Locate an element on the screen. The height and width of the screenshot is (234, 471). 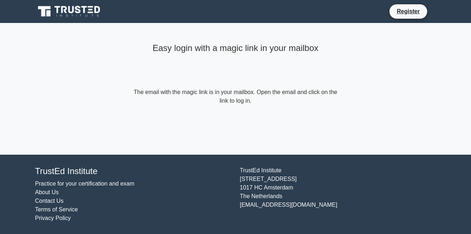
form: The email with the magic link is in your mailbox. Open the email and click on the link to log in. is located at coordinates (236, 97).